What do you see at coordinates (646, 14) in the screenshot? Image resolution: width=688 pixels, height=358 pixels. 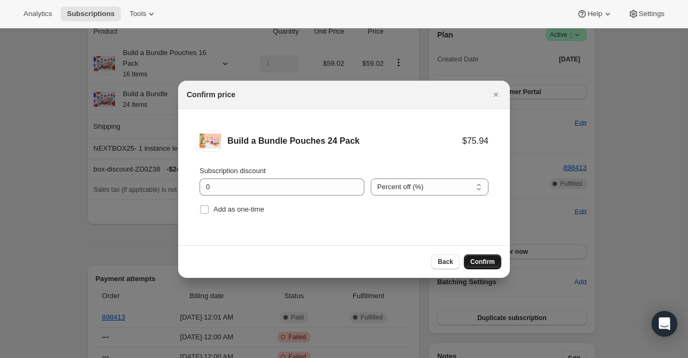 I see `button: Settings` at bounding box center [646, 14].